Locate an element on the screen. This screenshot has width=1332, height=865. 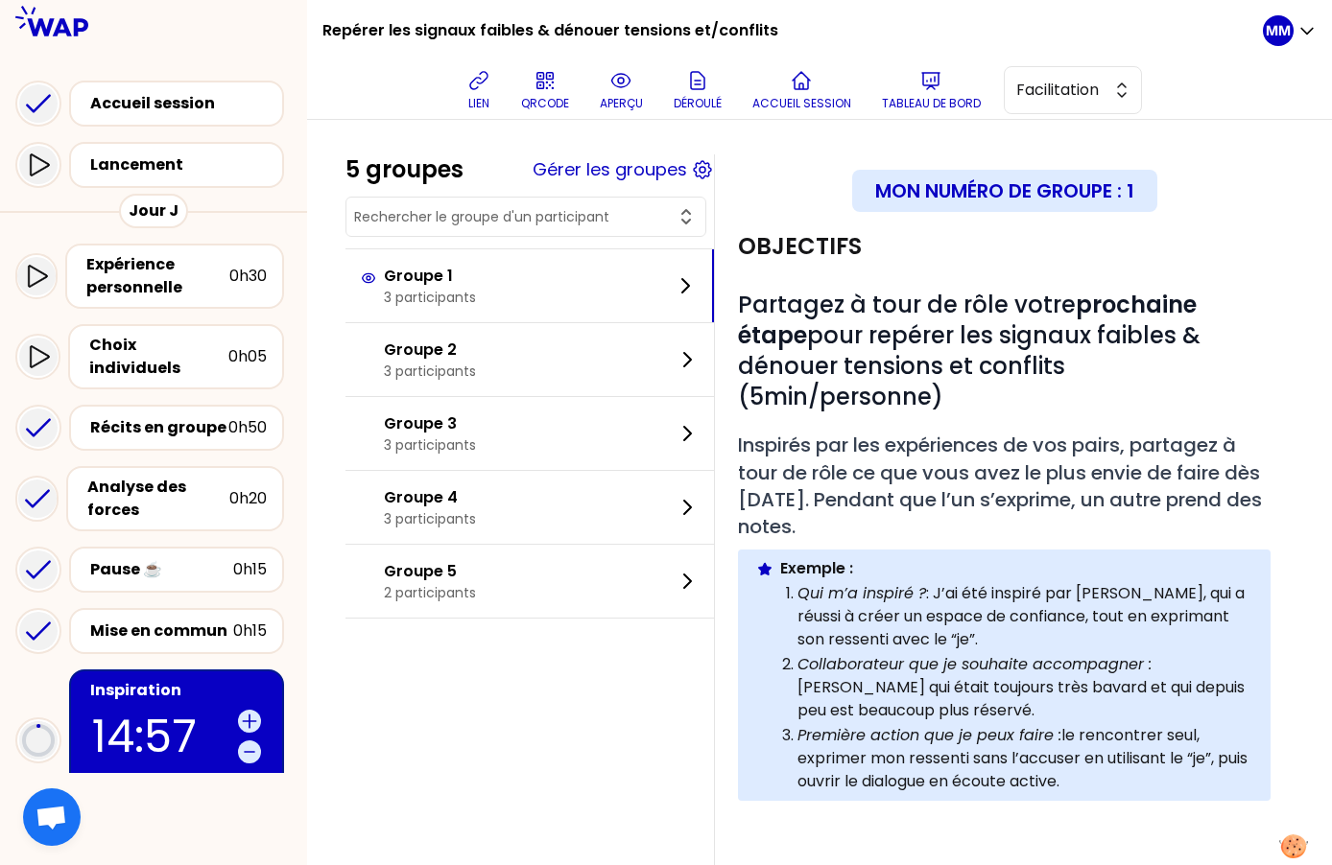
button: Tableau de bord is located at coordinates (931, 90).